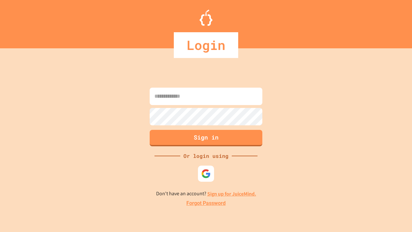  I want to click on button: Sign in, so click(206, 138).